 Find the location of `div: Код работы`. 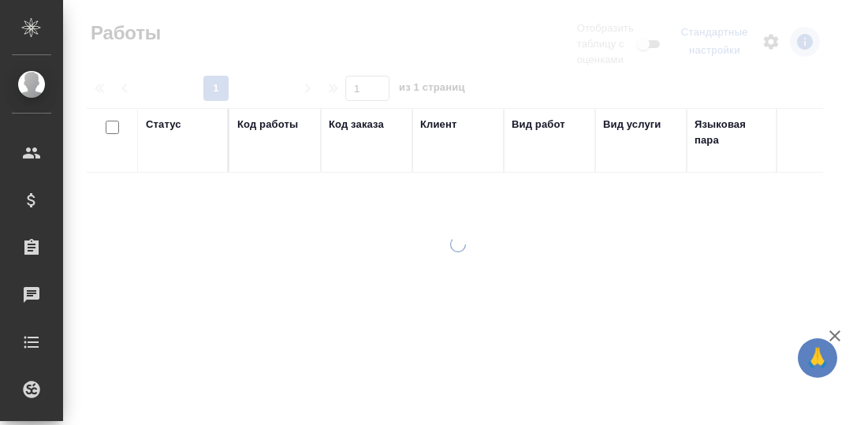

div: Код работы is located at coordinates (267, 125).